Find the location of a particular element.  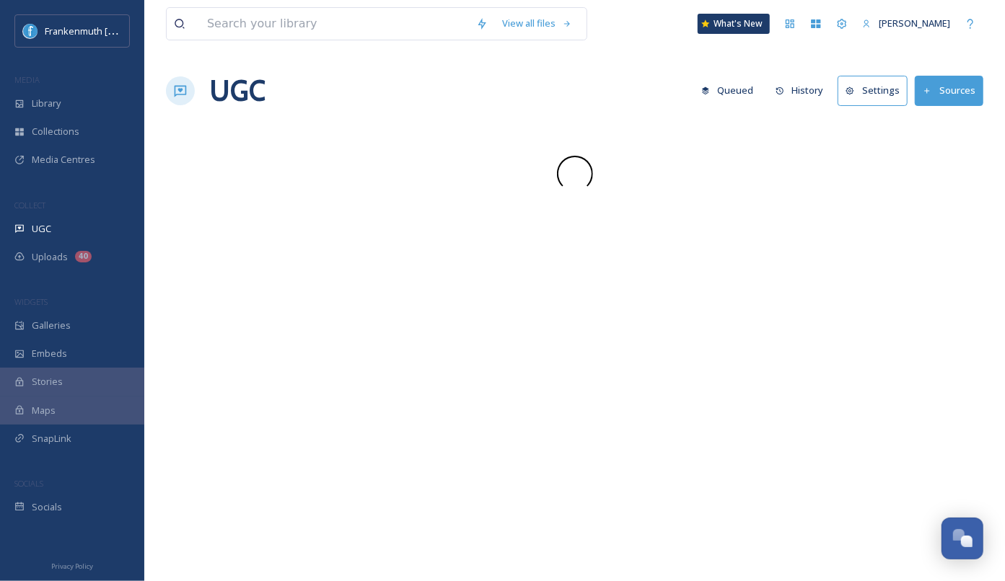

img: Social%20Media%20PFP%202025.jpg is located at coordinates (30, 31).